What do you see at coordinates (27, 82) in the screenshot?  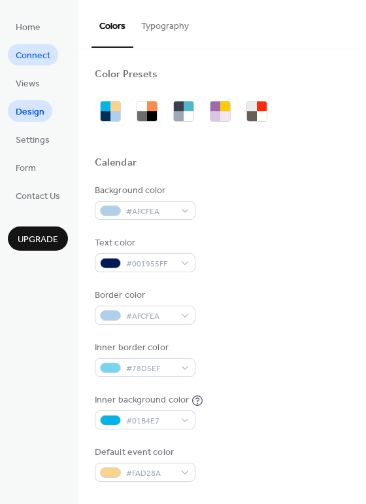 I see `a: Views` at bounding box center [27, 82].